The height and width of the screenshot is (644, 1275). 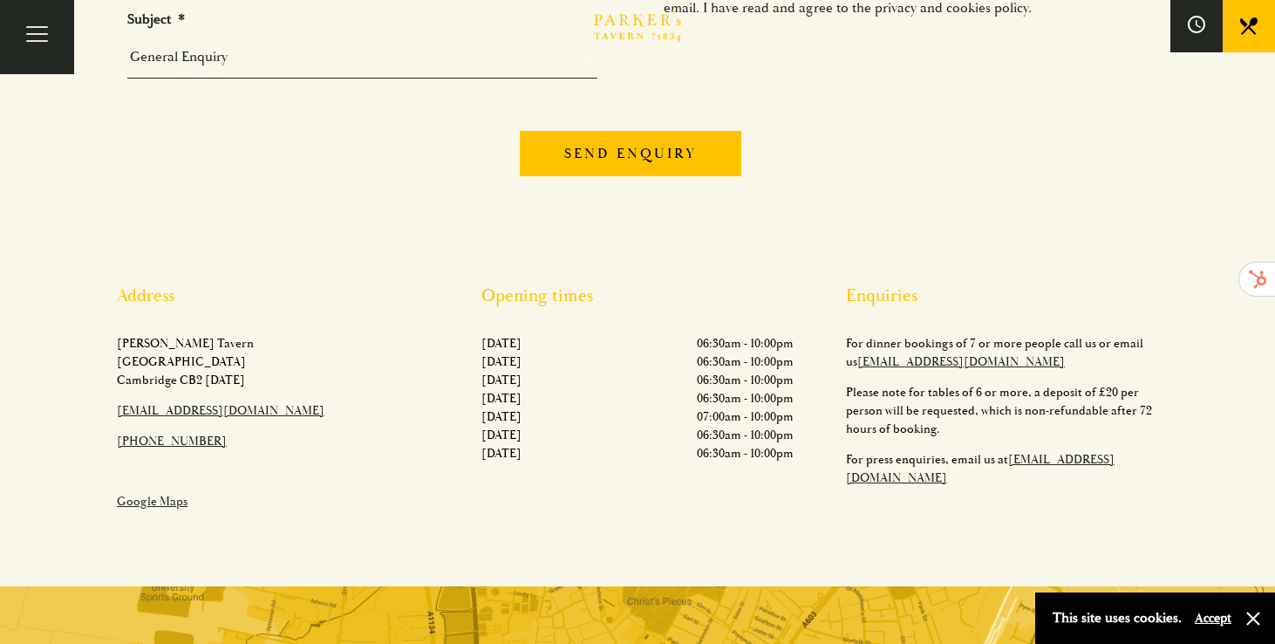 What do you see at coordinates (1253, 618) in the screenshot?
I see `button: Close and accept` at bounding box center [1253, 618].